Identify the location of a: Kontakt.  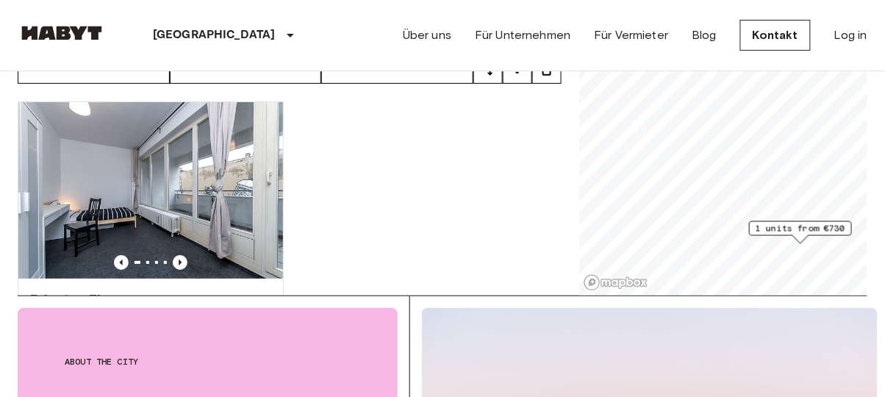
(775, 35).